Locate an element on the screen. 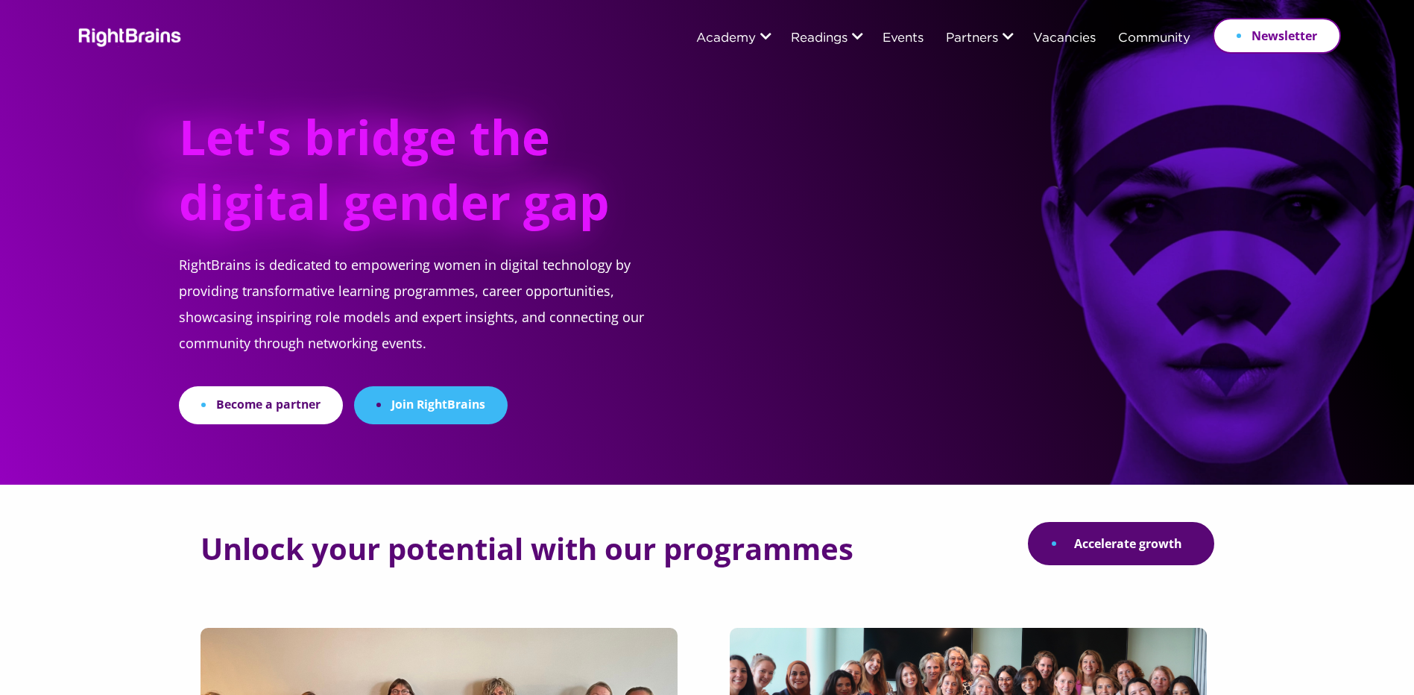 The image size is (1414, 695). a: Join RightBrains is located at coordinates (431, 405).